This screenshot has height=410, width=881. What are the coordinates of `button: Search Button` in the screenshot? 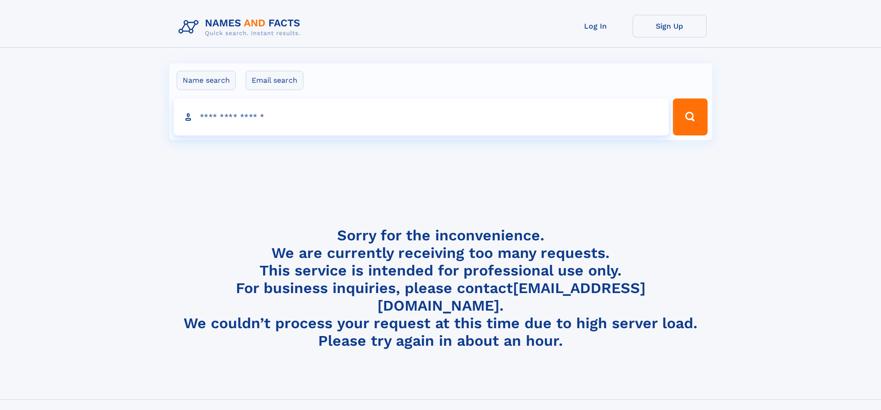 It's located at (690, 117).